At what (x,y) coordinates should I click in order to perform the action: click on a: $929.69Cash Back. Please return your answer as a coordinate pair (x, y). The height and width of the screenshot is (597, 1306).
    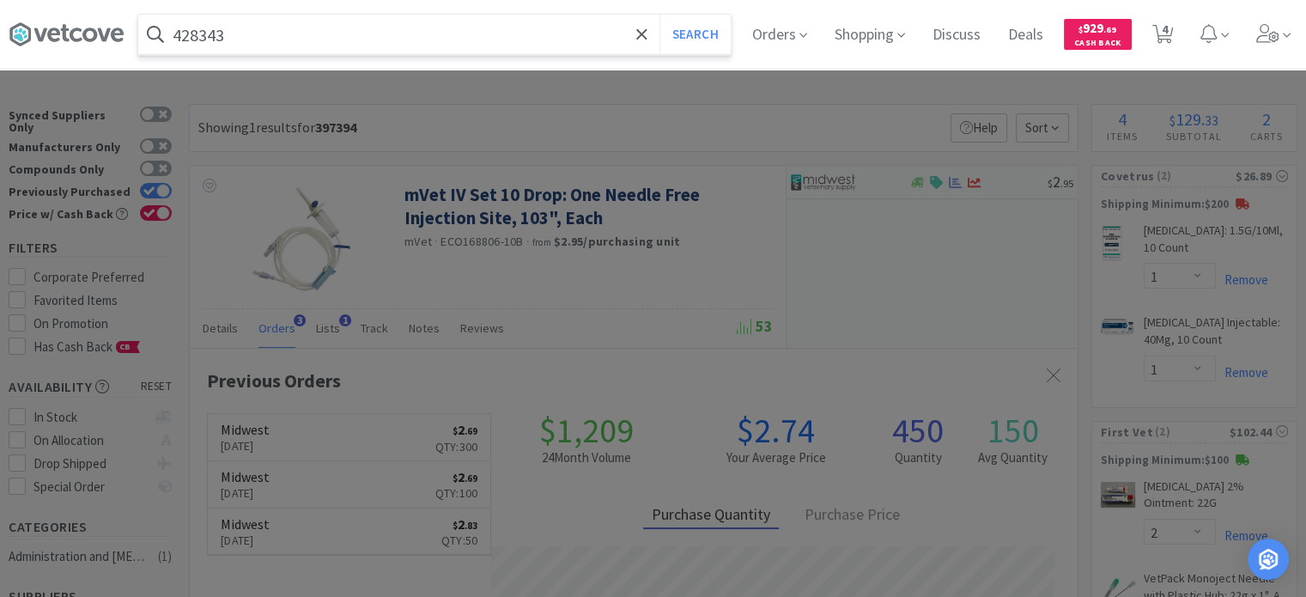
    Looking at the image, I should click on (1097, 34).